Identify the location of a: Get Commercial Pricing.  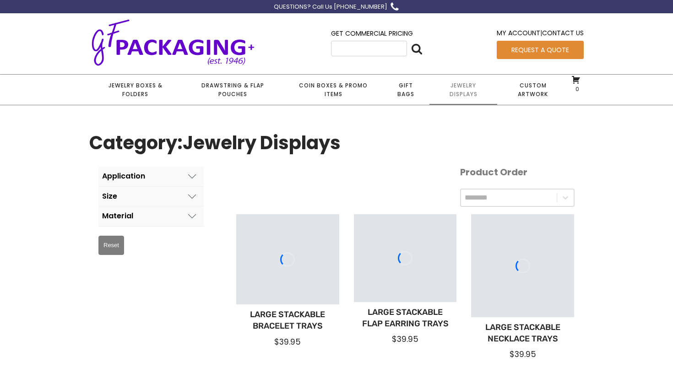
(372, 33).